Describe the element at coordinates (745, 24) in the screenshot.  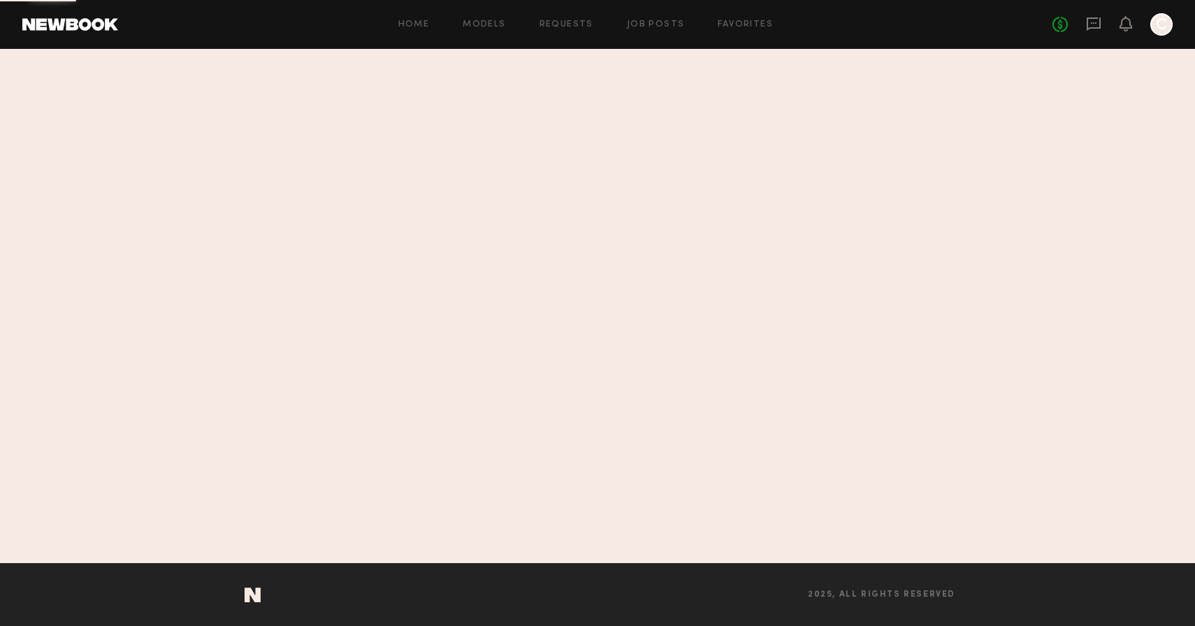
I see `a: Favorites` at that location.